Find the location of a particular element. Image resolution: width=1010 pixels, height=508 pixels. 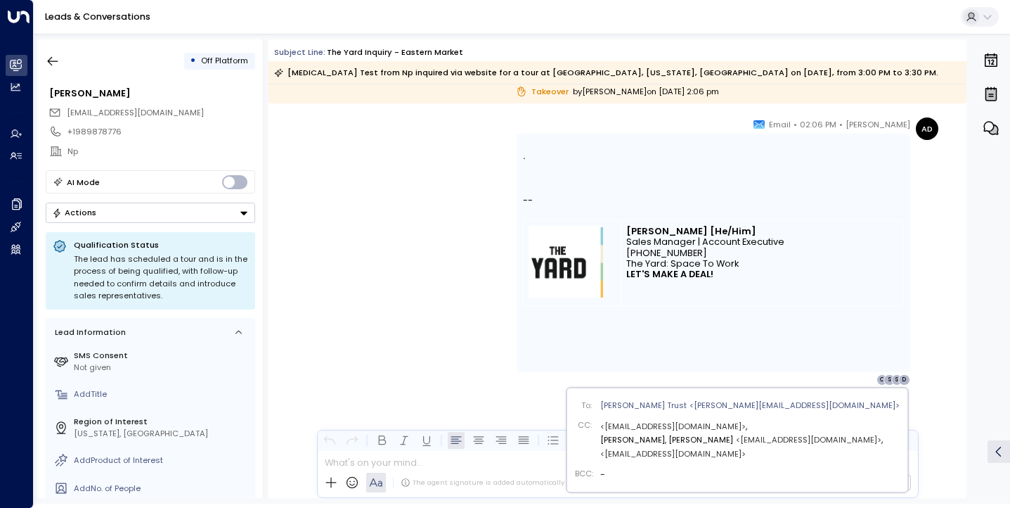

div: To: is located at coordinates (583, 405).